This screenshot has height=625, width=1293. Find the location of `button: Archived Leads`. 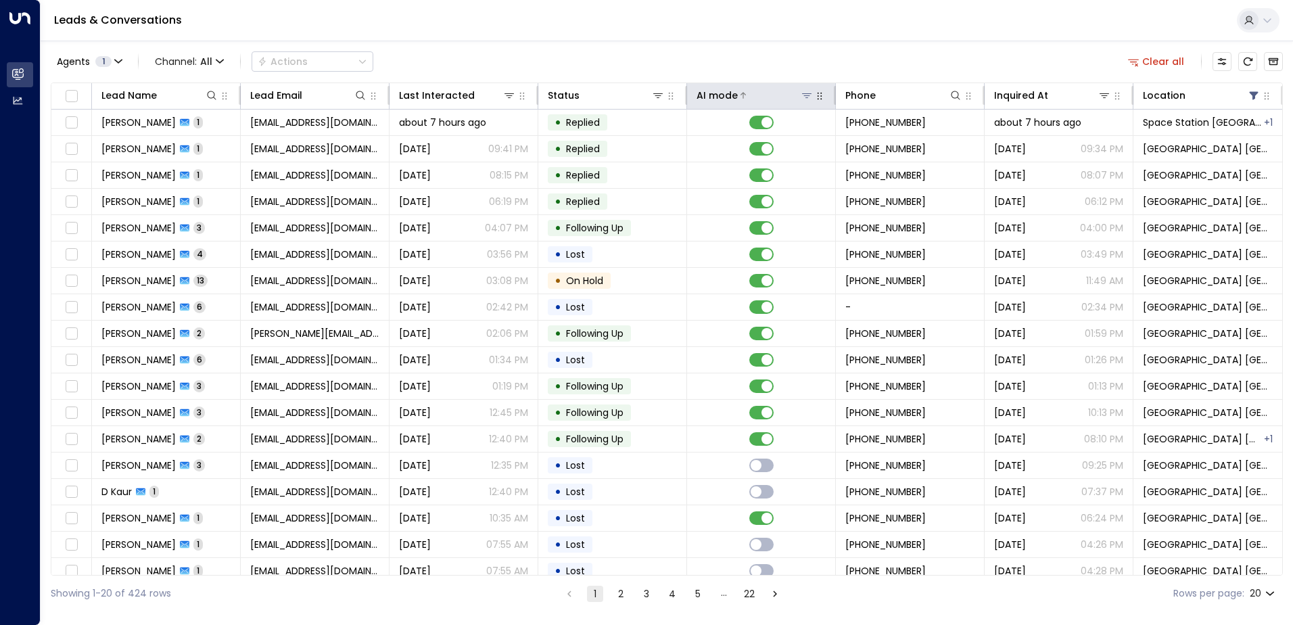

button: Archived Leads is located at coordinates (1273, 62).